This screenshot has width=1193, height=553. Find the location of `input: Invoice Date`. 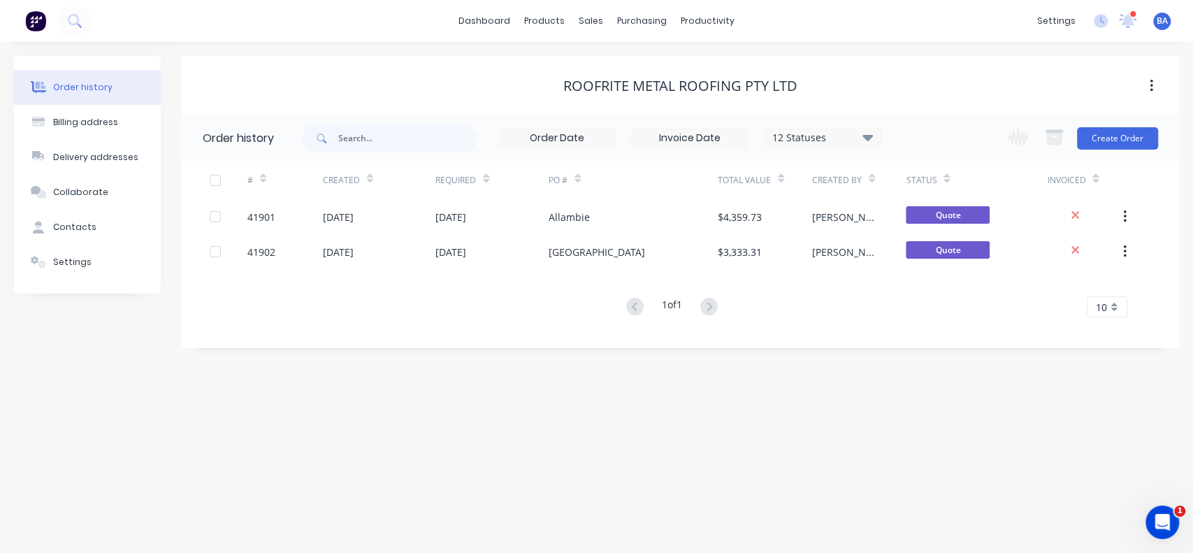

input: Invoice Date is located at coordinates (690, 138).